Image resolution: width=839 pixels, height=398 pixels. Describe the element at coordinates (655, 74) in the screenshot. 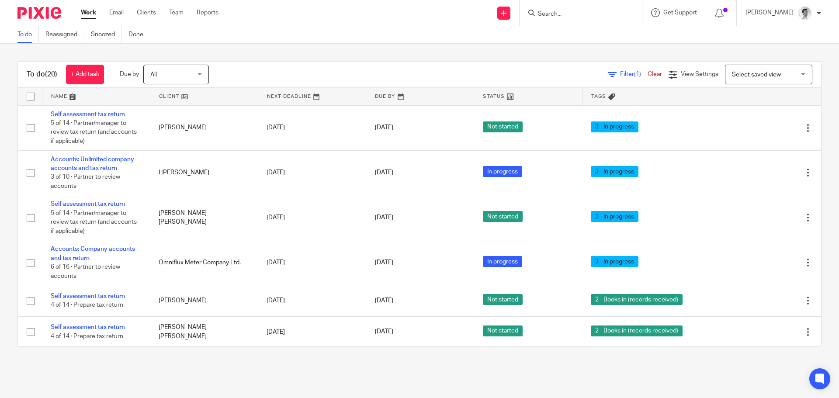

I see `a: Clear` at that location.